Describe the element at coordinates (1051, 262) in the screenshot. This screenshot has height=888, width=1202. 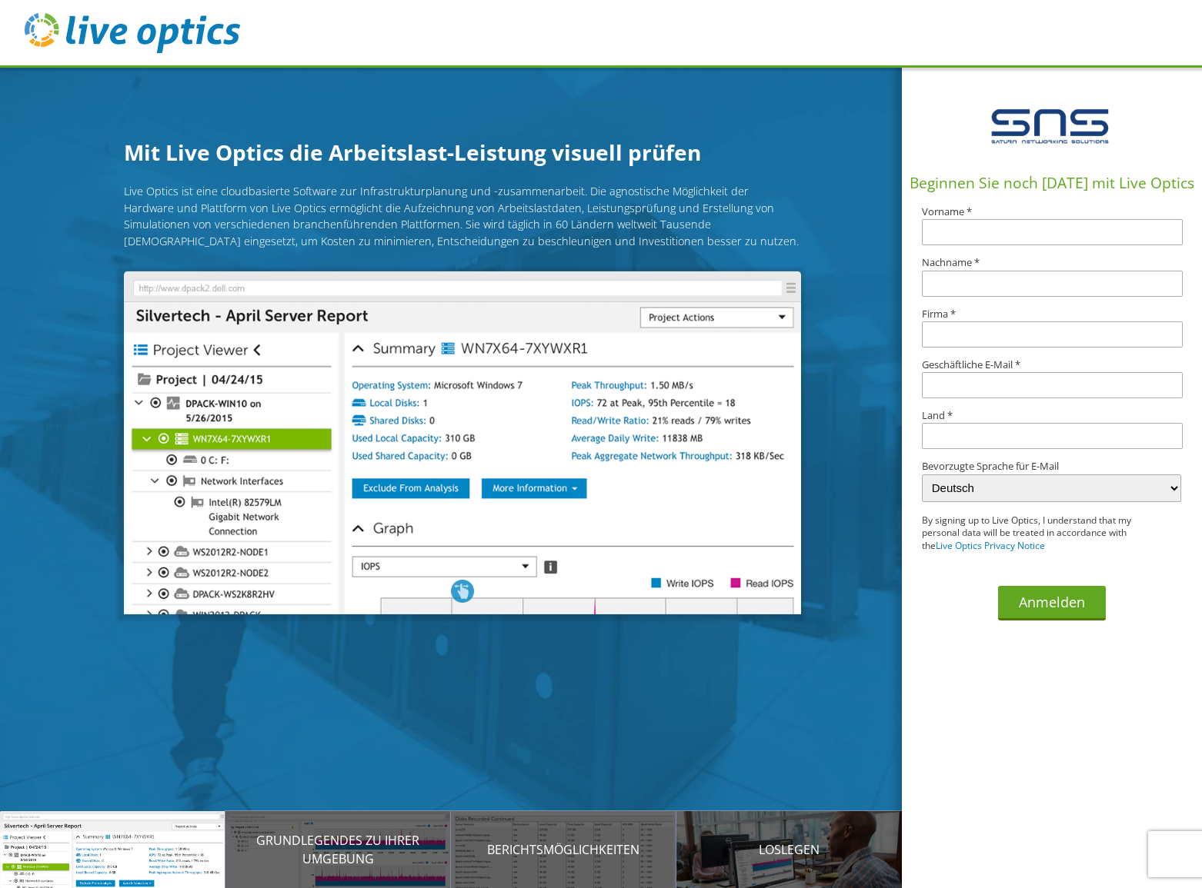
I see `label: Nachname *` at that location.